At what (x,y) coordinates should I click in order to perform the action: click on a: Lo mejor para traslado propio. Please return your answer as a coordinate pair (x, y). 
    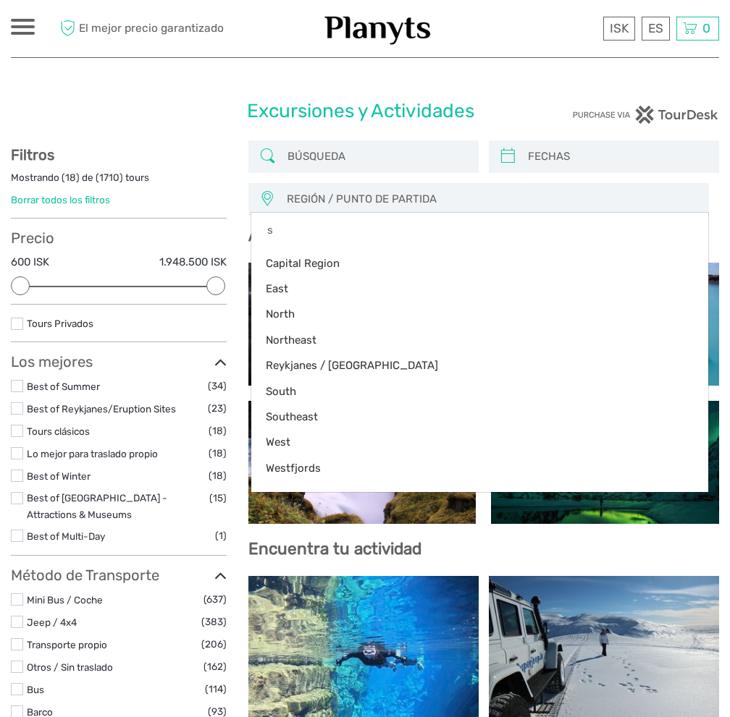
    Looking at the image, I should click on (92, 454).